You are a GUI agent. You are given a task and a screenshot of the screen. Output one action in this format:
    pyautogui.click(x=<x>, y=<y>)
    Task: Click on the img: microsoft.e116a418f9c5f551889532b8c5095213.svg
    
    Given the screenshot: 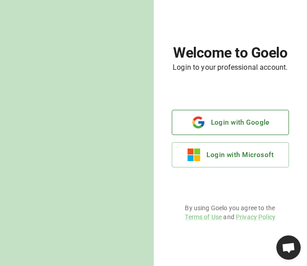 What is the action you would take?
    pyautogui.click(x=194, y=155)
    